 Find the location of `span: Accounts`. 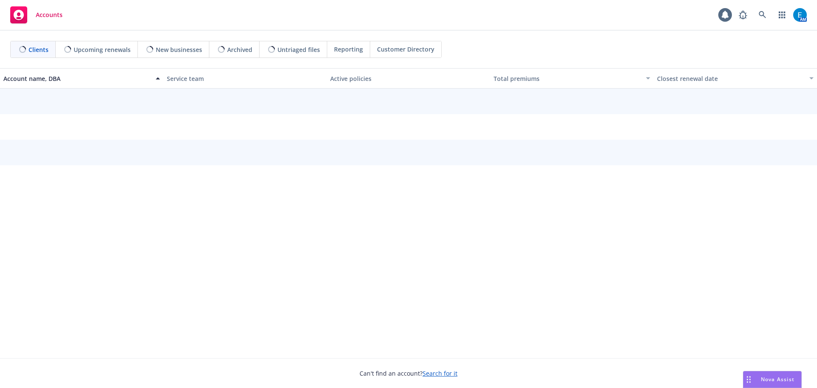

span: Accounts is located at coordinates (49, 15).